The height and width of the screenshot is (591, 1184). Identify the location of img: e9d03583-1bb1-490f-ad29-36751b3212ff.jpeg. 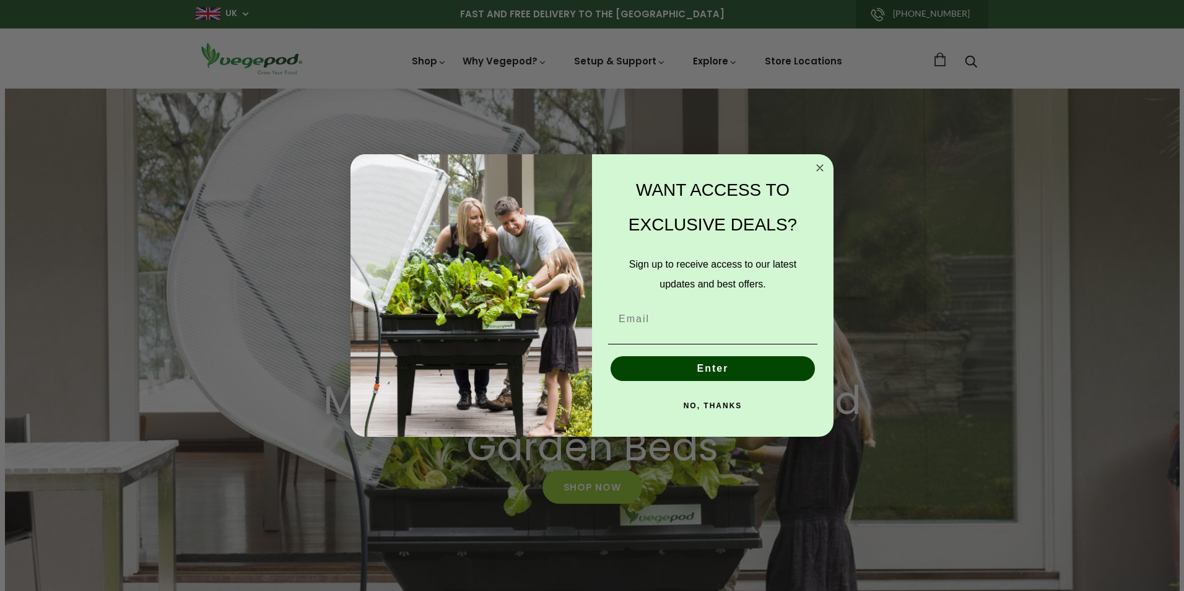
(471, 295).